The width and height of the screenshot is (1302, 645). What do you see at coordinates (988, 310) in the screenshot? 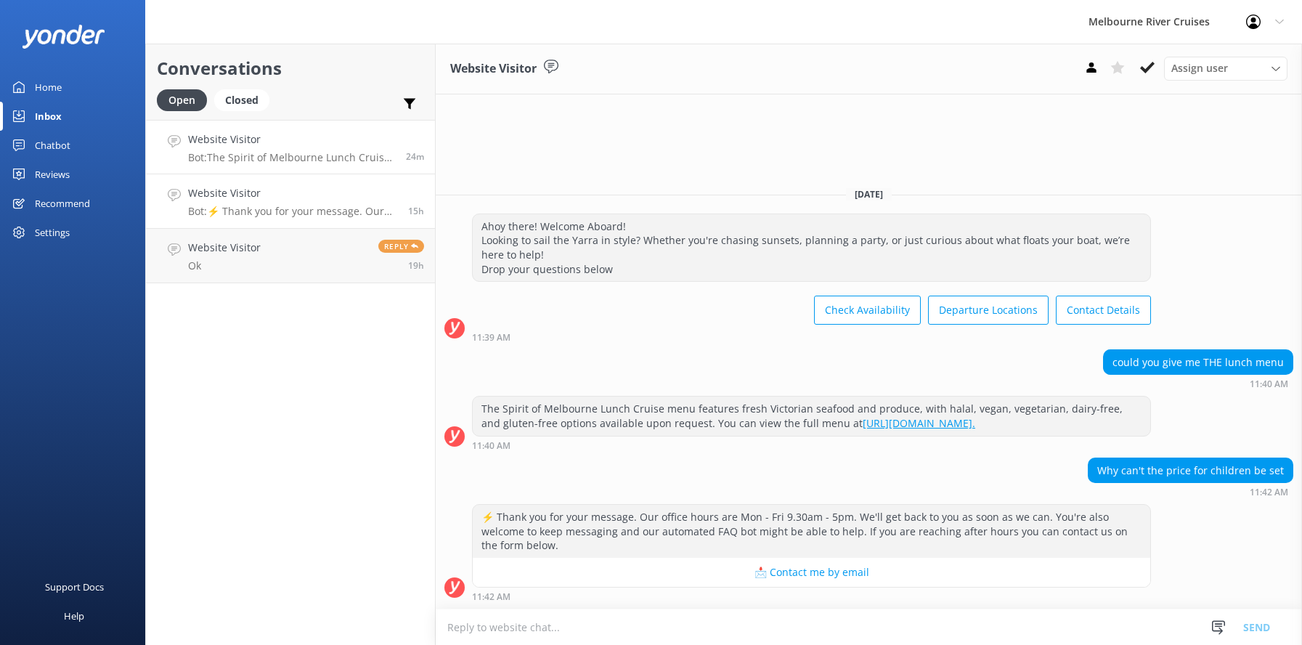
I see `button: Departure Locations` at bounding box center [988, 310].